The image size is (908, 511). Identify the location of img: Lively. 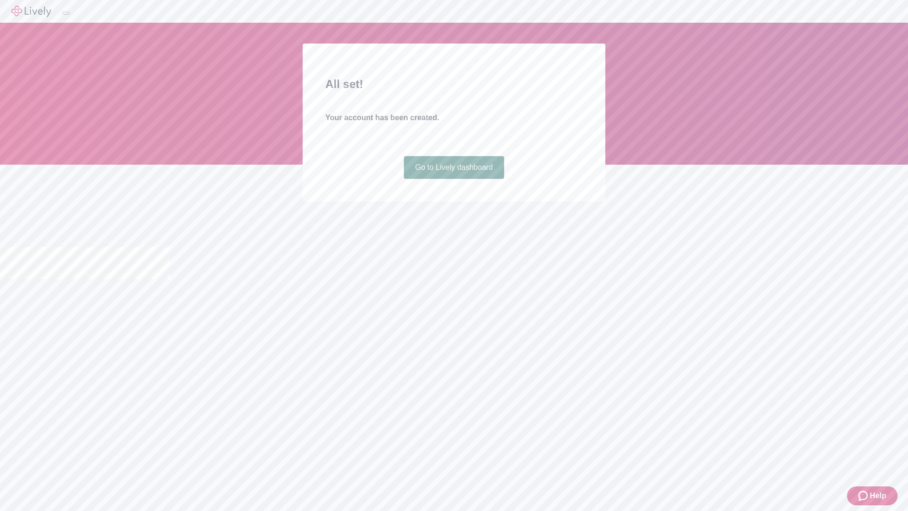
(31, 11).